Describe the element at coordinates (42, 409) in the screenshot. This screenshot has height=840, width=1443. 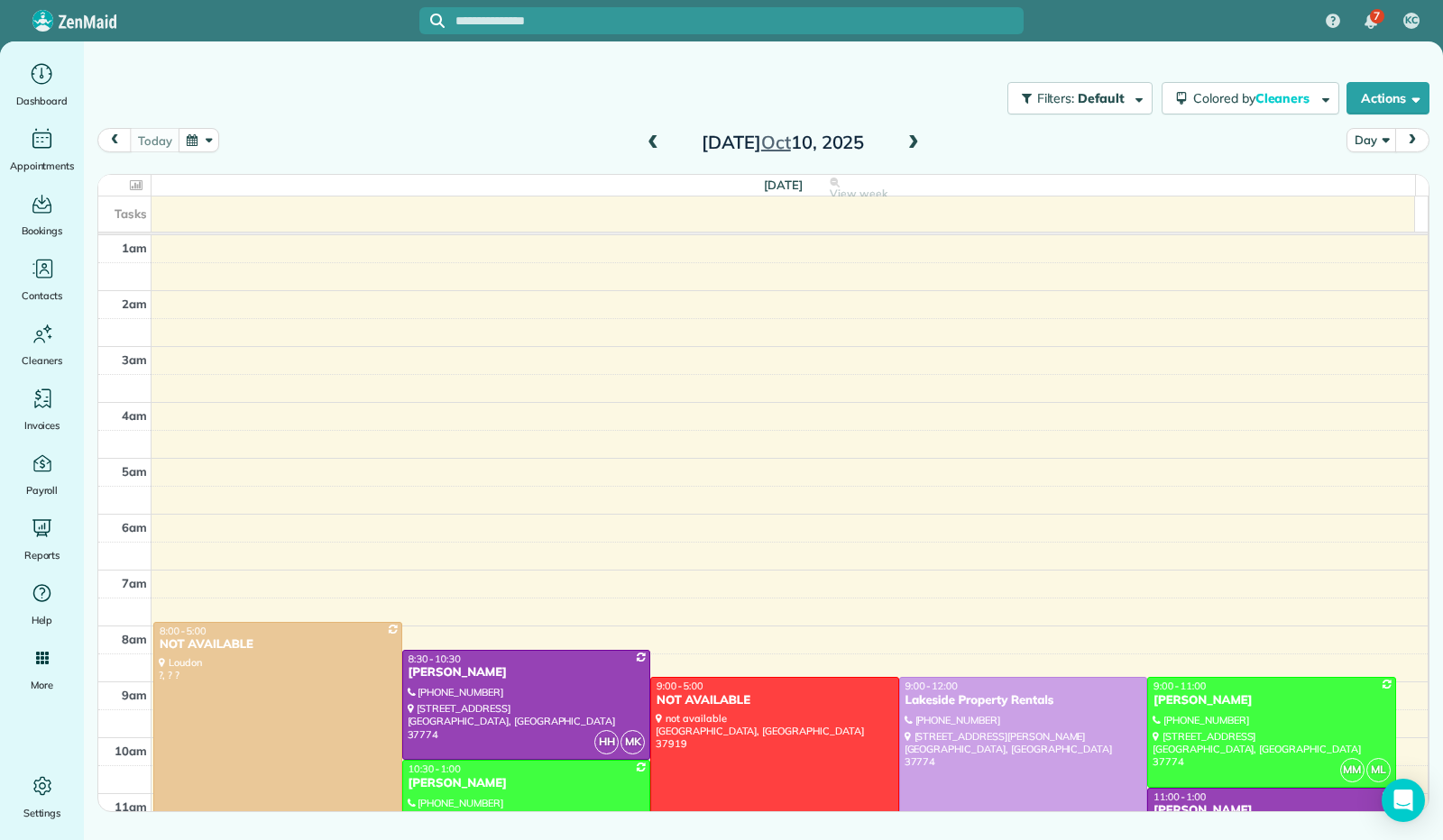
I see `a: Invoices` at that location.